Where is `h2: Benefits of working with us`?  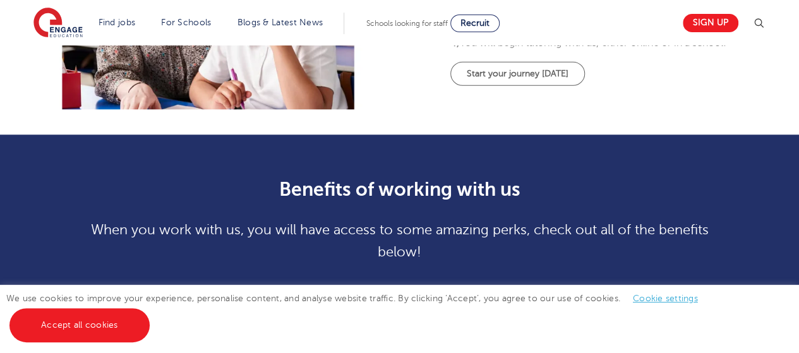 h2: Benefits of working with us is located at coordinates (399, 190).